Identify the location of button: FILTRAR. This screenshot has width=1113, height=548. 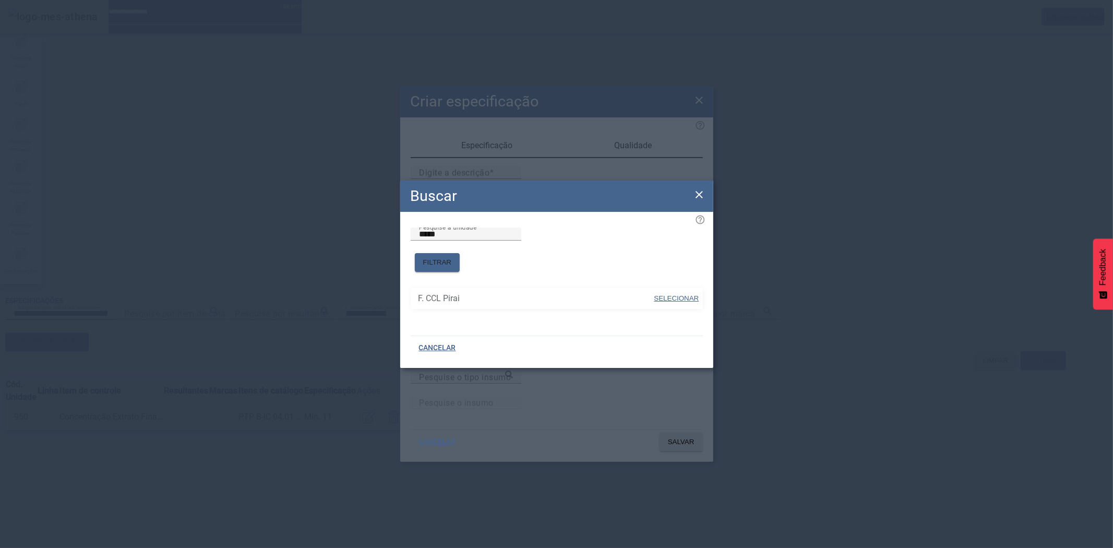
(437, 263).